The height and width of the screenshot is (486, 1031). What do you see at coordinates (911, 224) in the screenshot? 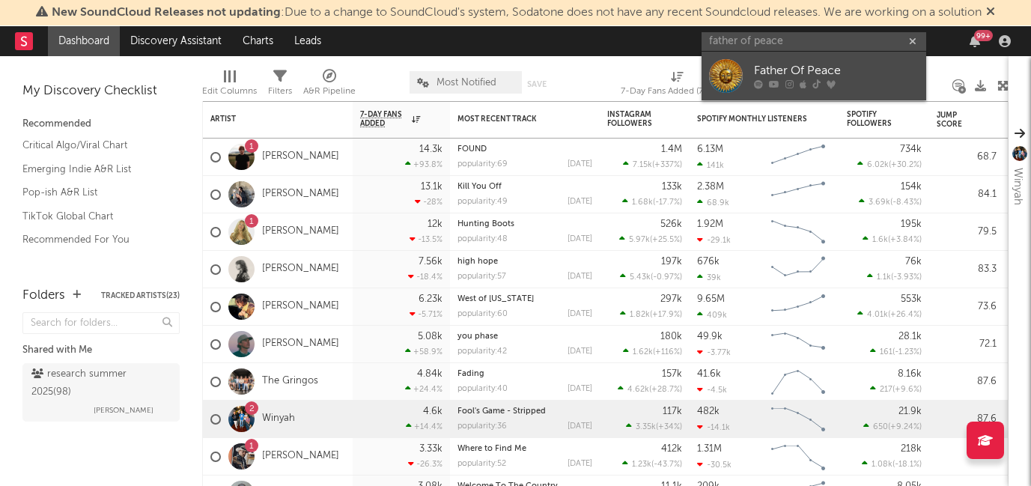
I see `div: 195k` at bounding box center [911, 224].